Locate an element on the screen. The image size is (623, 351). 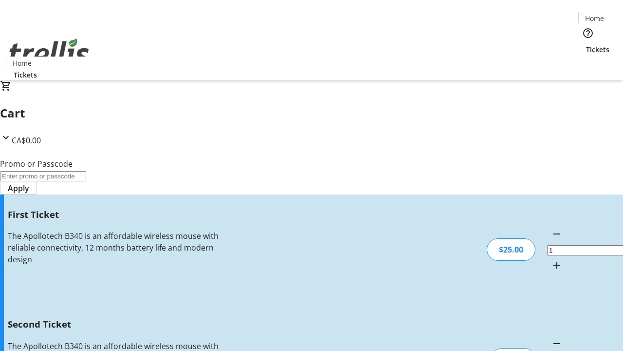
h3: First Ticket is located at coordinates (114, 214).